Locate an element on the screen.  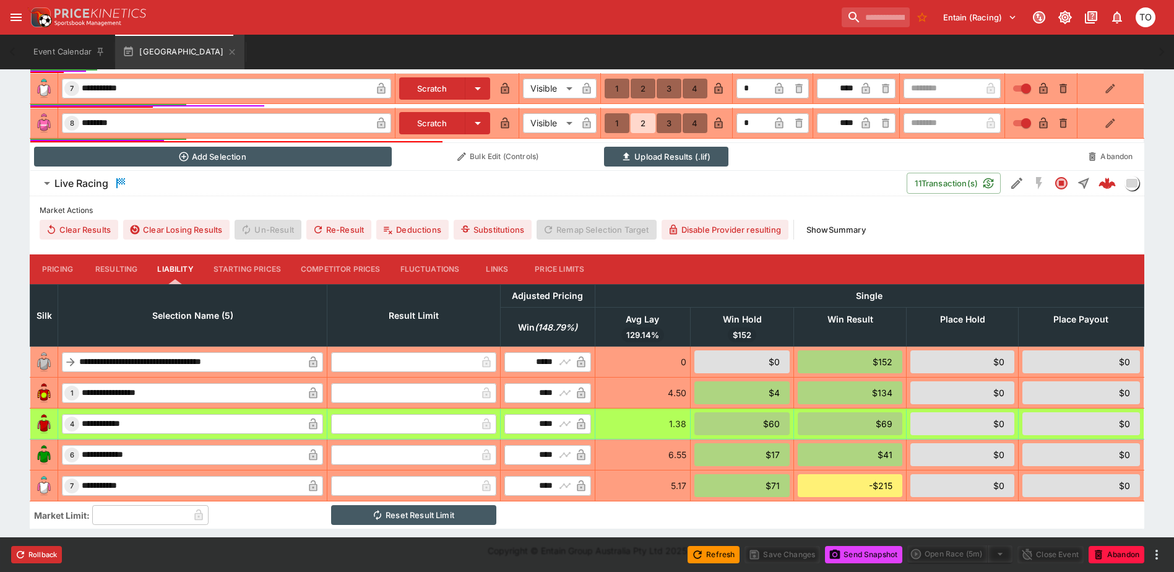
img: blank-silk.png is located at coordinates (44, 362).